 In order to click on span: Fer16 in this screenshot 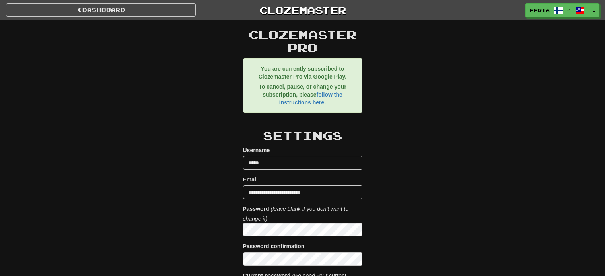, I will do `click(539, 10)`.